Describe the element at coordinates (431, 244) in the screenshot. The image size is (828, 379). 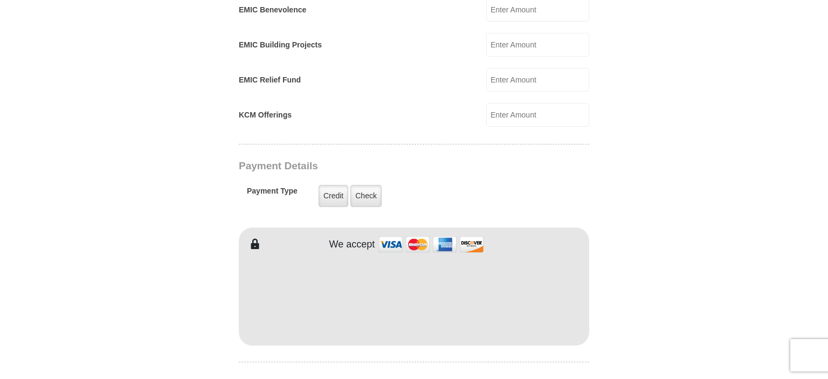
I see `img: credit cards accepted` at that location.